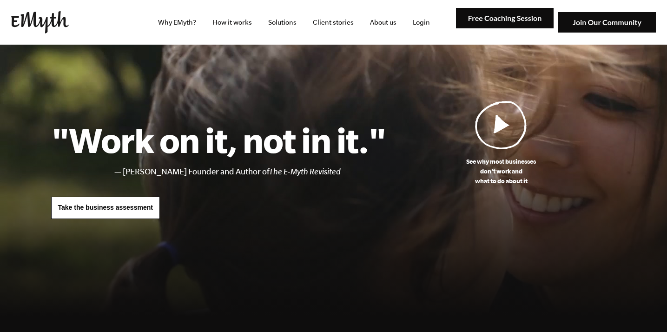 The height and width of the screenshot is (332, 667). Describe the element at coordinates (563, 298) in the screenshot. I see `div: Chat Widget` at that location.